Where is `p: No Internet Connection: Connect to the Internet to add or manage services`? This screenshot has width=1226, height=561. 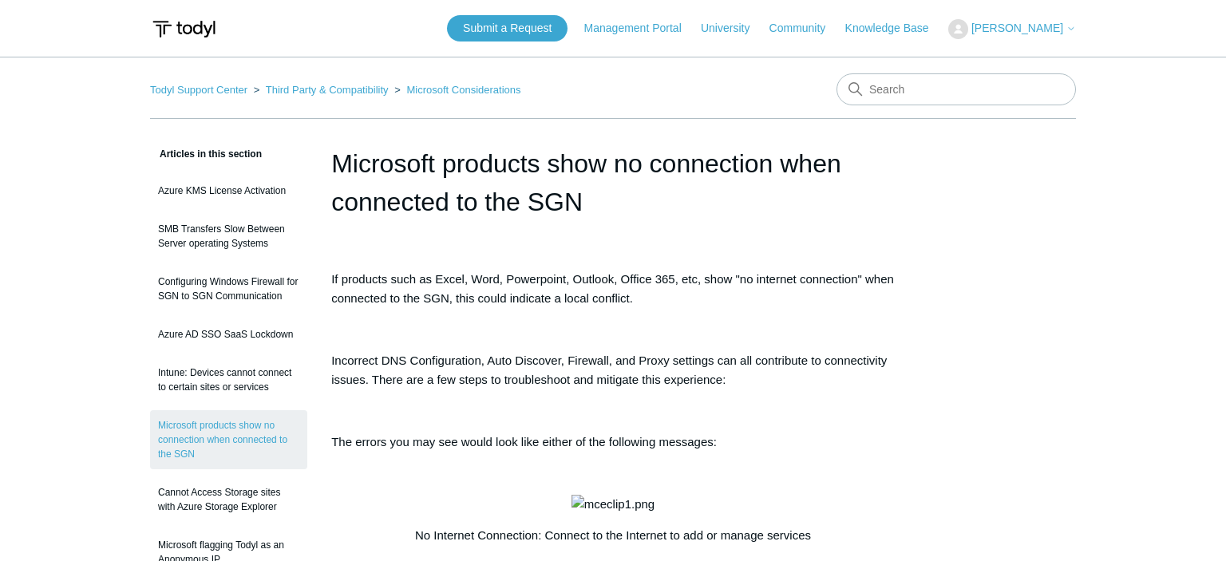 p: No Internet Connection: Connect to the Internet to add or manage services is located at coordinates (613, 536).